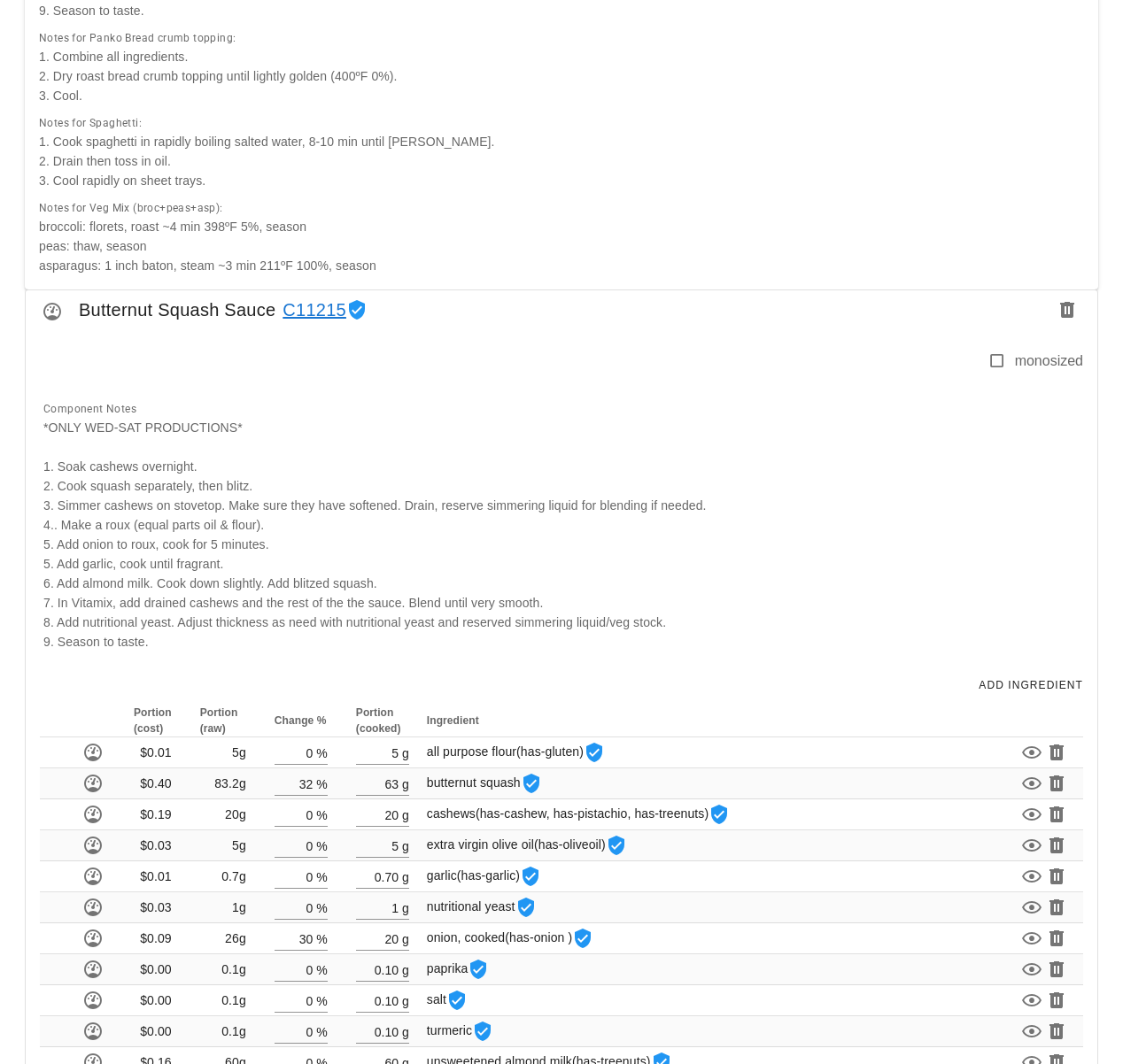  Describe the element at coordinates (113, 57) in the screenshot. I see `span: 1. Combine all ingredients.` at that location.